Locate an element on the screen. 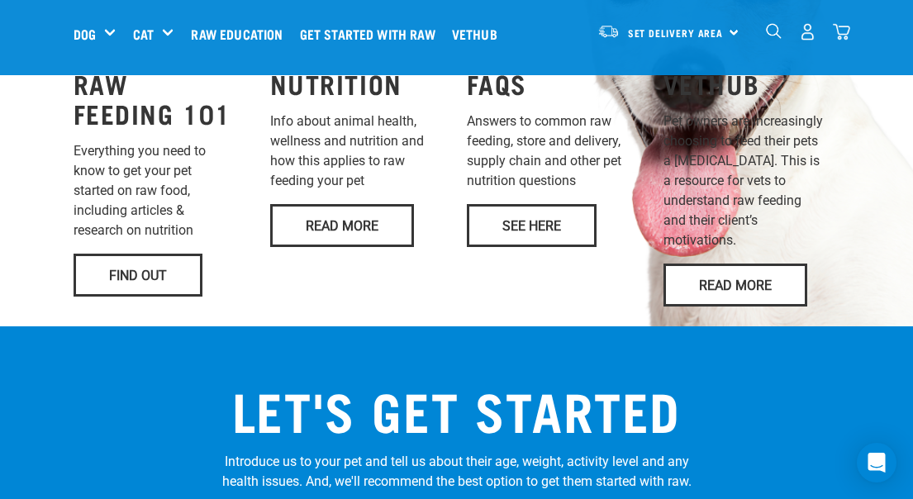  h3: FAQS is located at coordinates (556, 83).